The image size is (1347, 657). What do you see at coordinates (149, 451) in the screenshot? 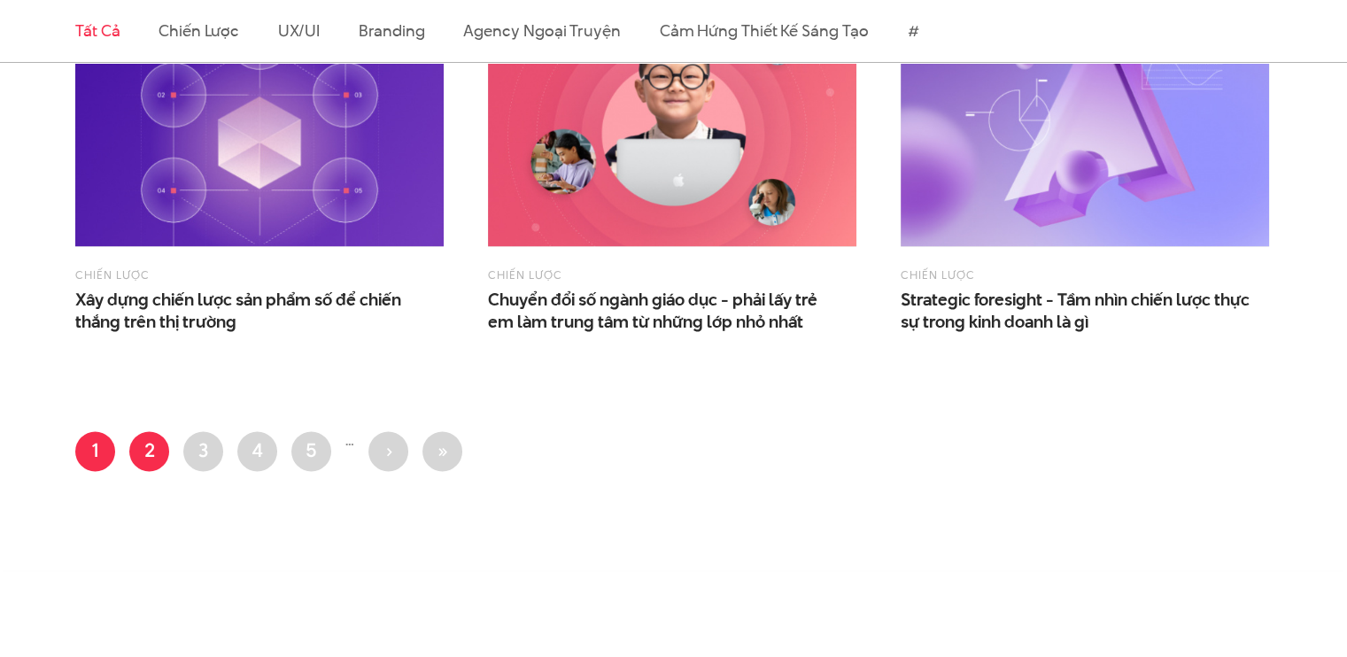
I see `a: 2` at bounding box center [149, 451].